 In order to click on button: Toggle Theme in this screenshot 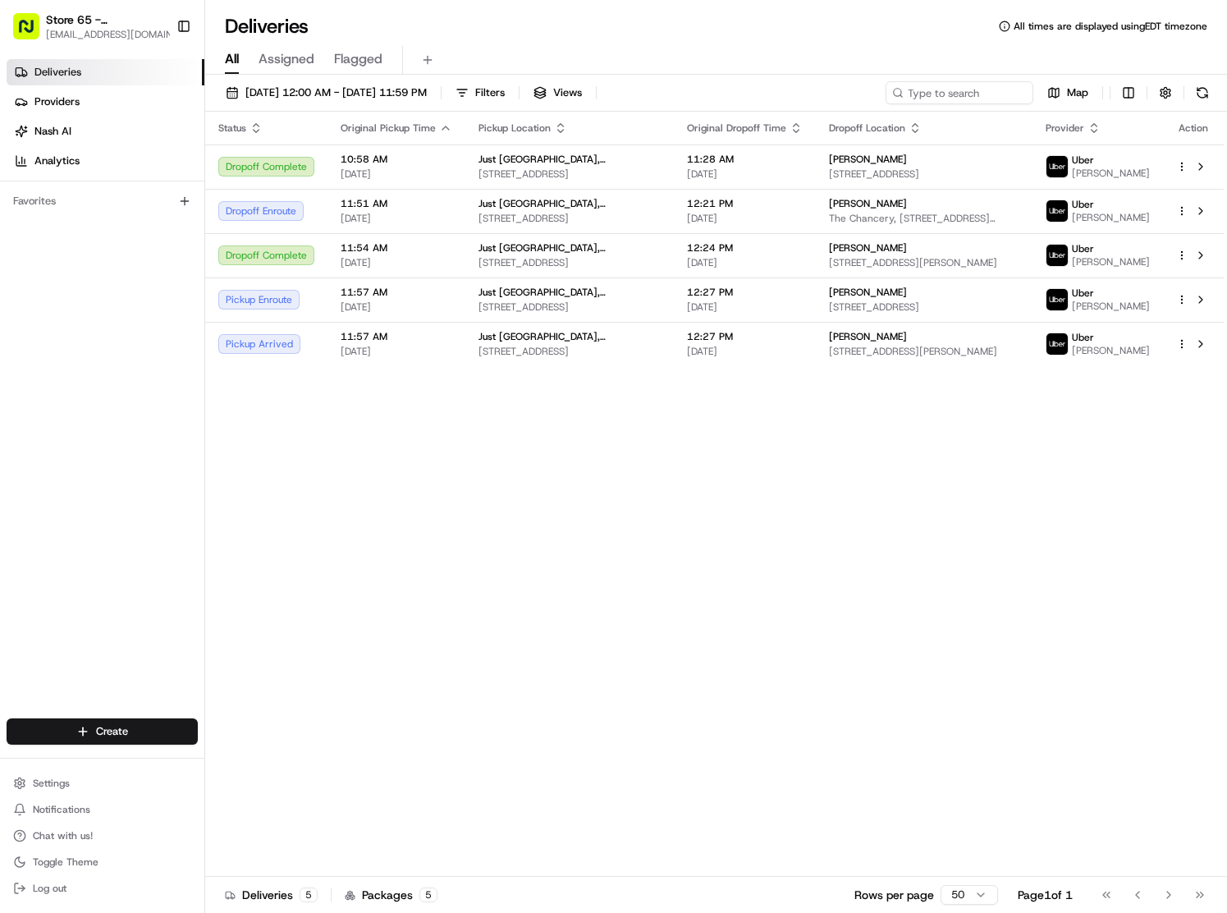, I will do `click(102, 862)`.